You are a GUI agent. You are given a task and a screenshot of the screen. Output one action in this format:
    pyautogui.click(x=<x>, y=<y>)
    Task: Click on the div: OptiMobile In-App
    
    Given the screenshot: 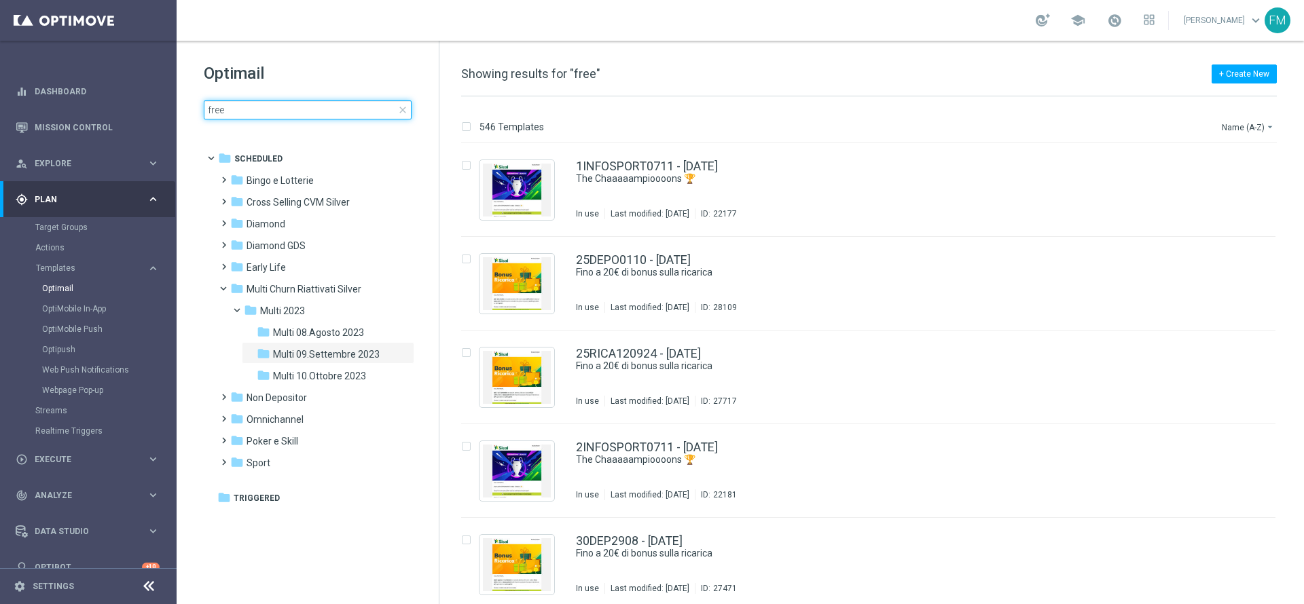 What is the action you would take?
    pyautogui.click(x=109, y=309)
    